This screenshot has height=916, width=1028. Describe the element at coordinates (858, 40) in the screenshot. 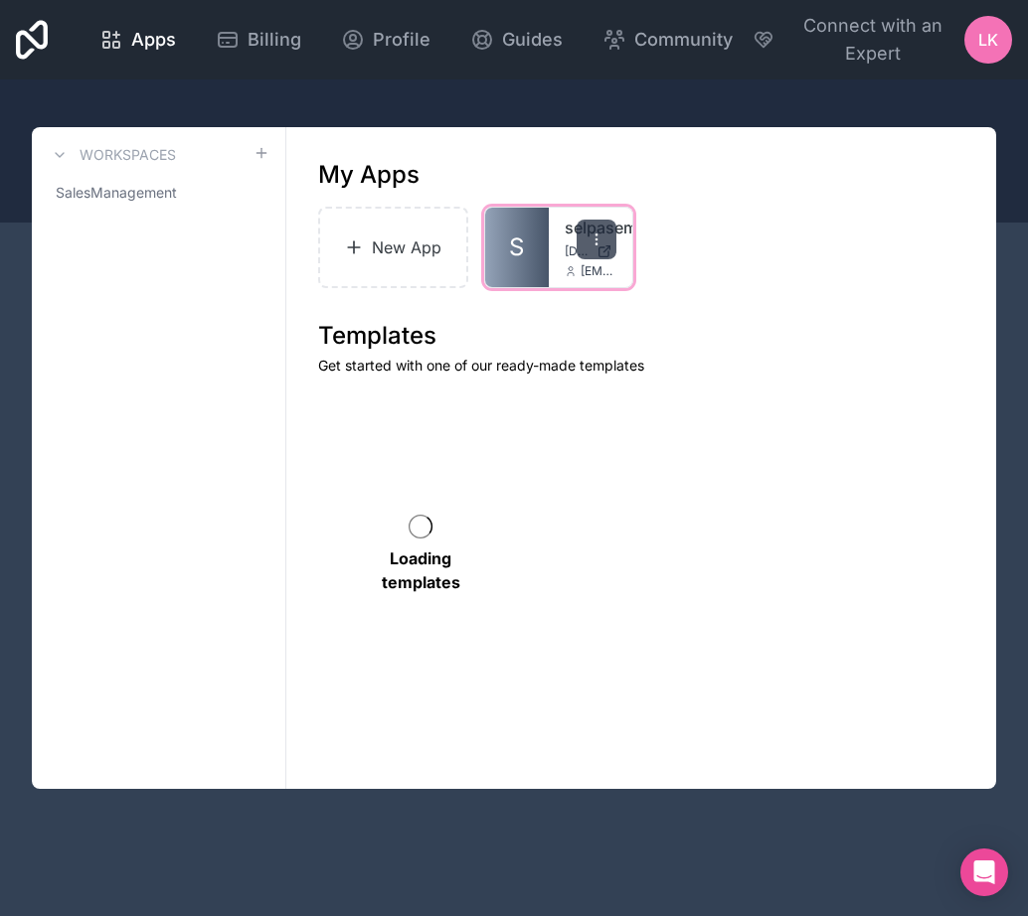

I see `button: Connect with an Expert` at that location.